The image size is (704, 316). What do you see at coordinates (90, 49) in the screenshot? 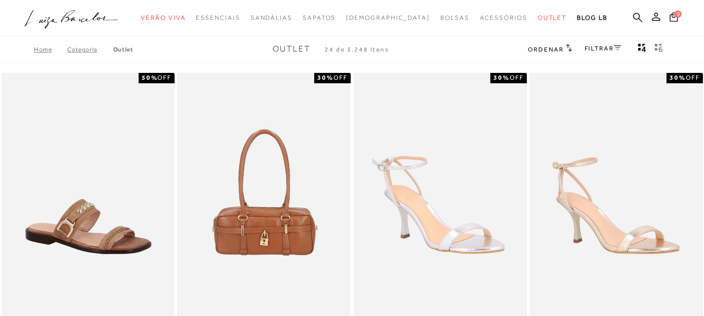
I see `a: Categoria` at bounding box center [90, 49].